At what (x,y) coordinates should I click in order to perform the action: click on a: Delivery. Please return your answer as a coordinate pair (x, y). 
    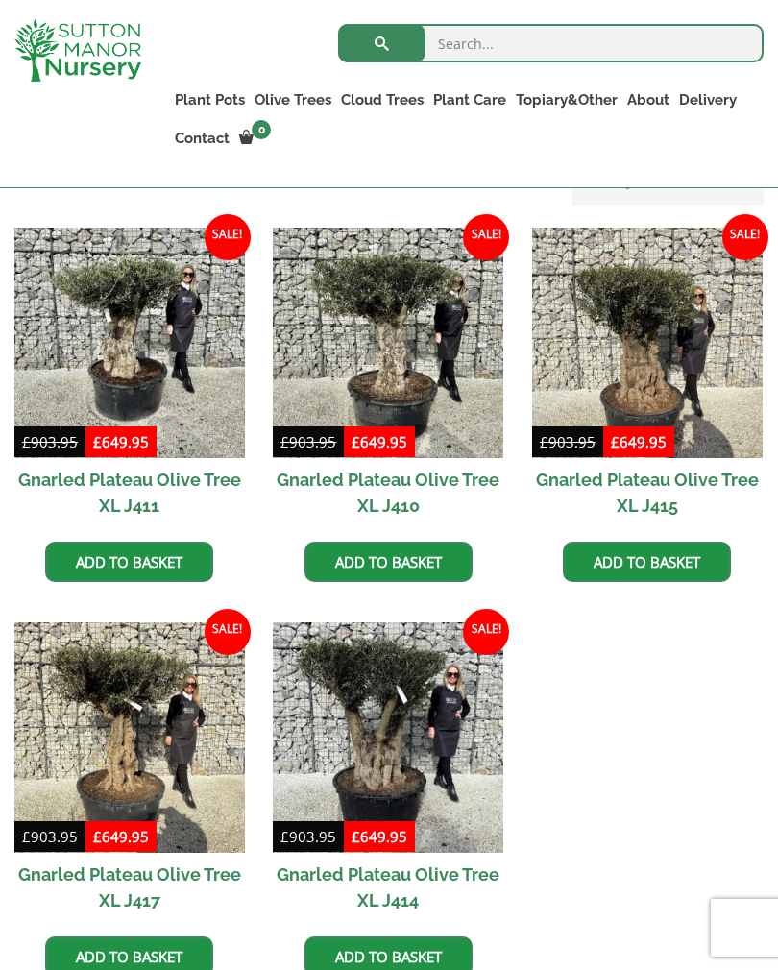
    Looking at the image, I should click on (708, 100).